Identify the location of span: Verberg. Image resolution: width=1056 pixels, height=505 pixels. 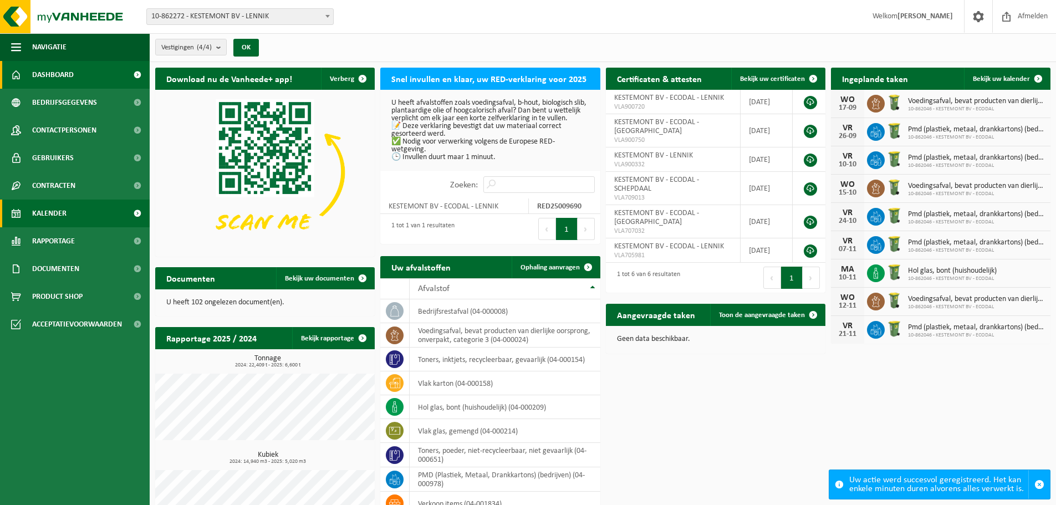
(342, 79).